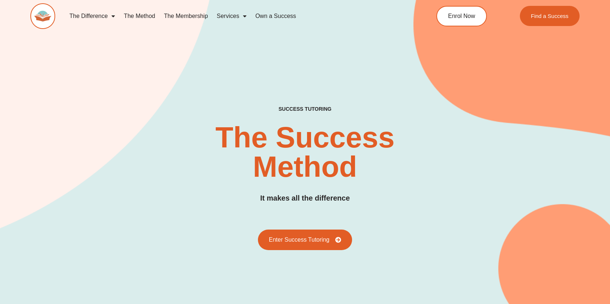 The image size is (610, 304). I want to click on span: Find a Success, so click(549, 16).